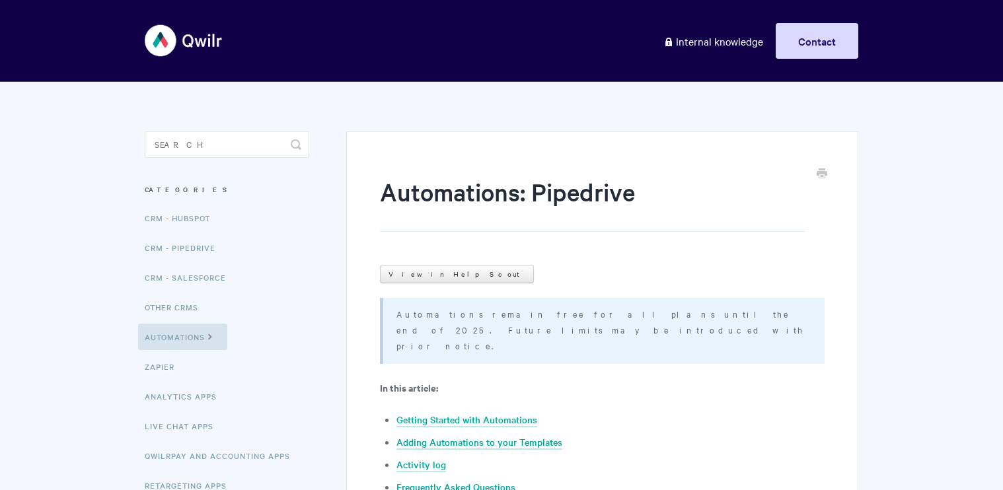 This screenshot has height=490, width=1003. I want to click on a: Live Chat Apps, so click(184, 426).